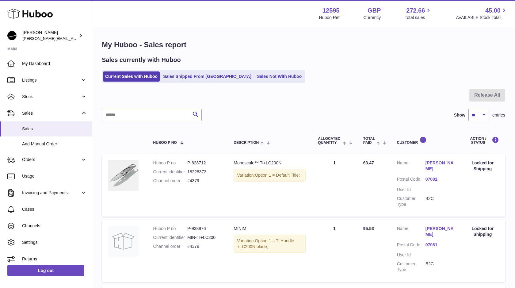 The width and height of the screenshot is (515, 288). Describe the element at coordinates (277, 175) in the screenshot. I see `span: Option 1 = Default Title;` at that location.